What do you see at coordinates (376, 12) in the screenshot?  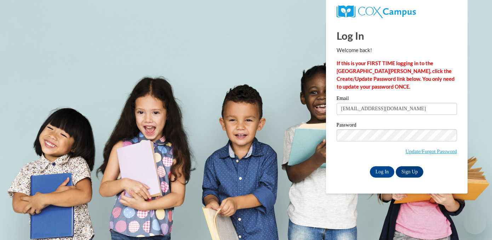 I see `img: COX Campus` at bounding box center [376, 12].